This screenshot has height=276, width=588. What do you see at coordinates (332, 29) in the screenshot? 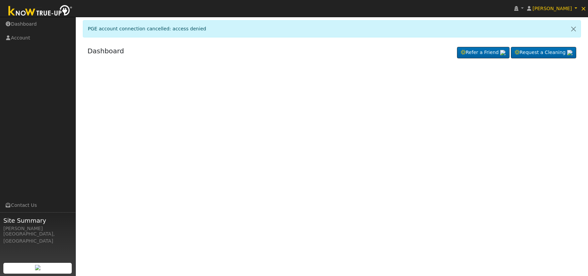
I see `div: PGE account connection cancelled: access denied` at bounding box center [332, 29].